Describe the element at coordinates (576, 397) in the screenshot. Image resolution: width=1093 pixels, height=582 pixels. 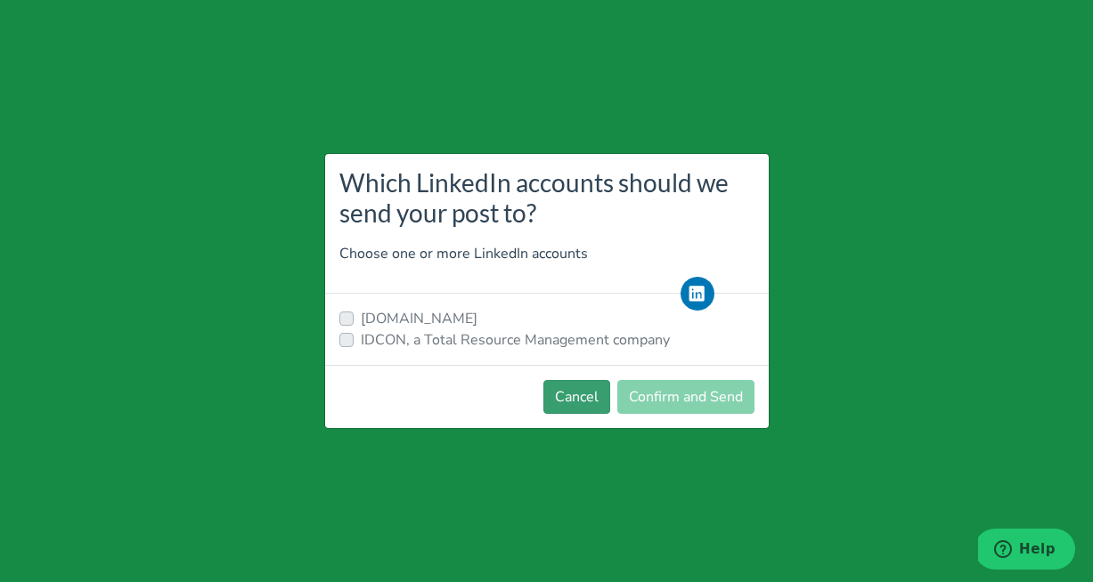
I see `button: Cancel` at that location.